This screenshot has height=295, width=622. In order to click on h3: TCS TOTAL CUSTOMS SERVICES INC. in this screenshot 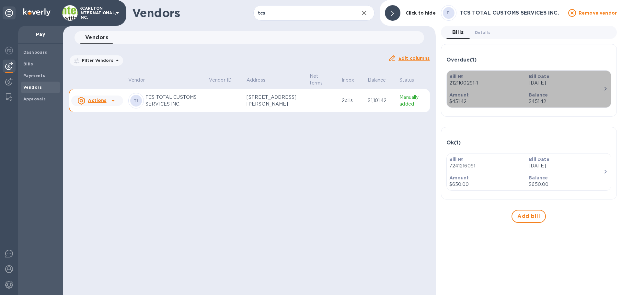, I will do `click(512, 13)`.